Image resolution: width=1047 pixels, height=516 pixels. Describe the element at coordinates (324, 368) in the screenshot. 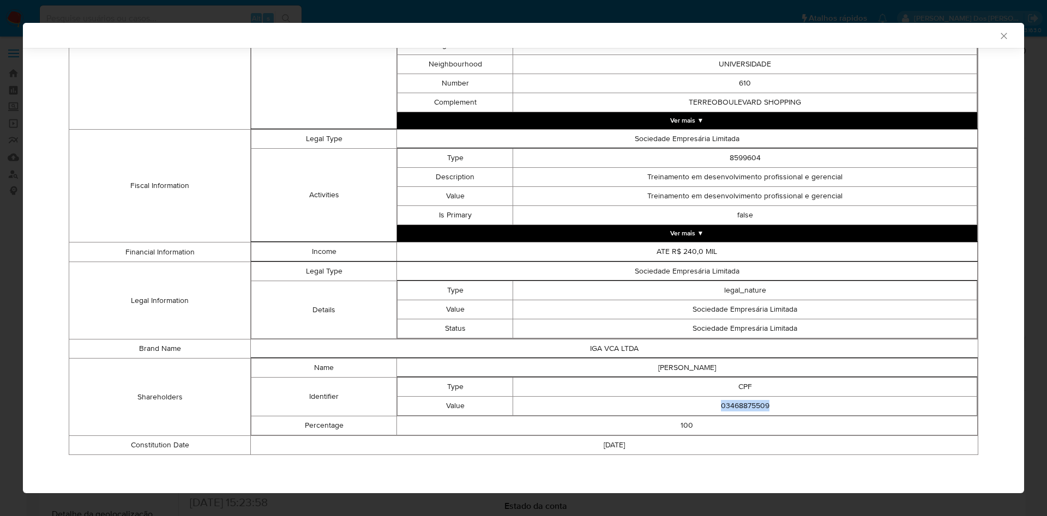

I see `td: Name` at that location.